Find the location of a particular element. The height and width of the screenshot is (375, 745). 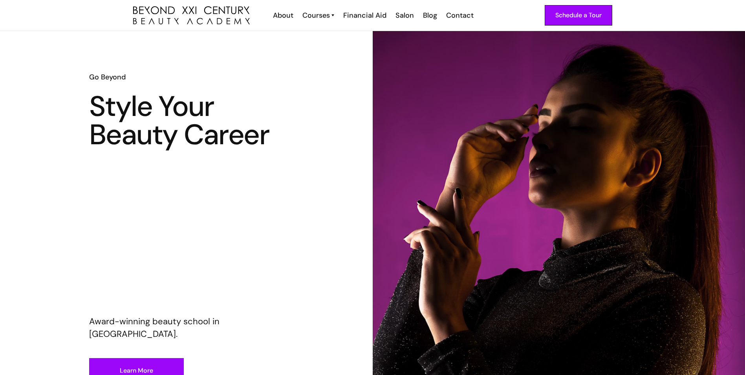

div: Schedule a Tour is located at coordinates (578, 15).